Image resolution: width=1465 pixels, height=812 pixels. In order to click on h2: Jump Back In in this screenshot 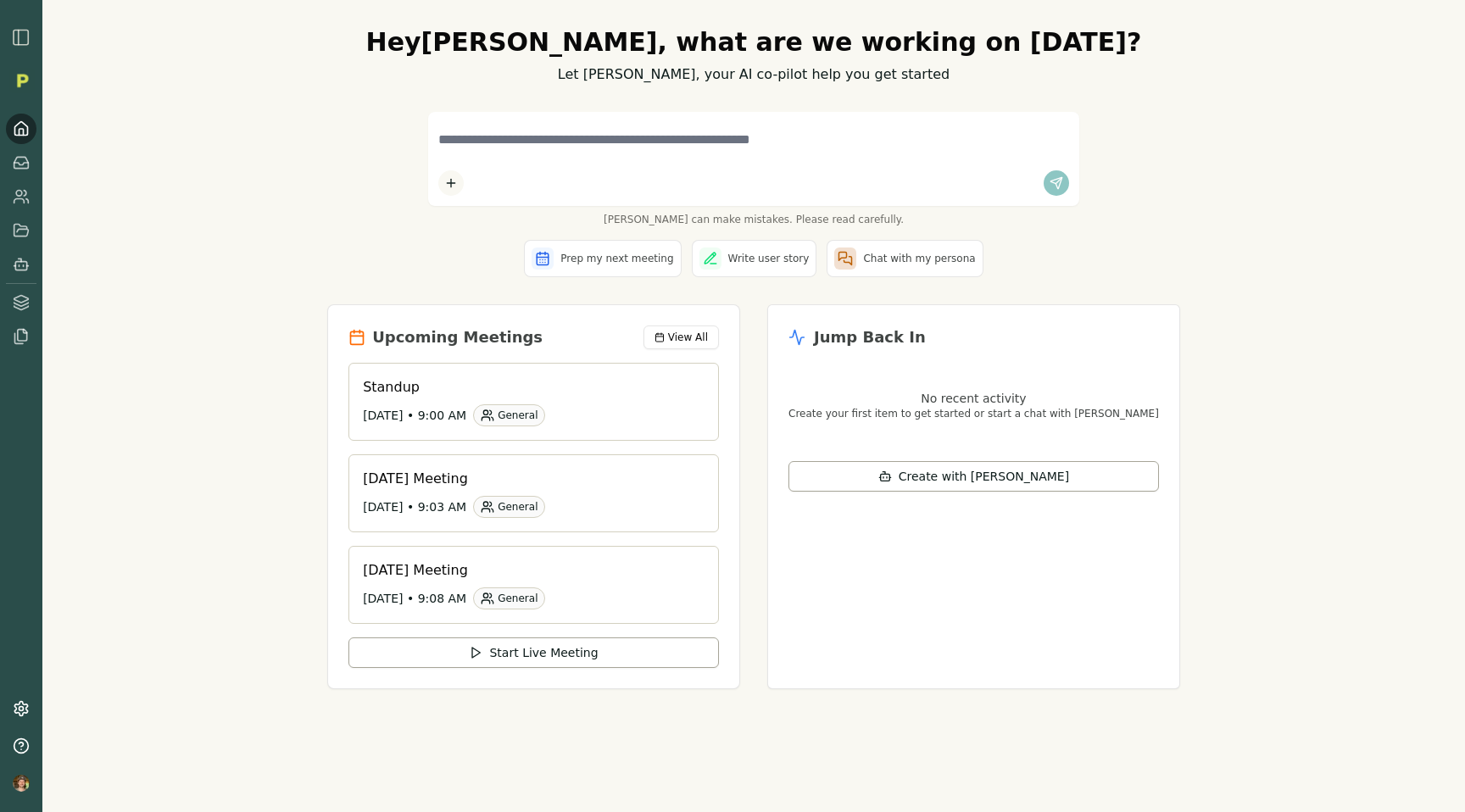, I will do `click(870, 337)`.